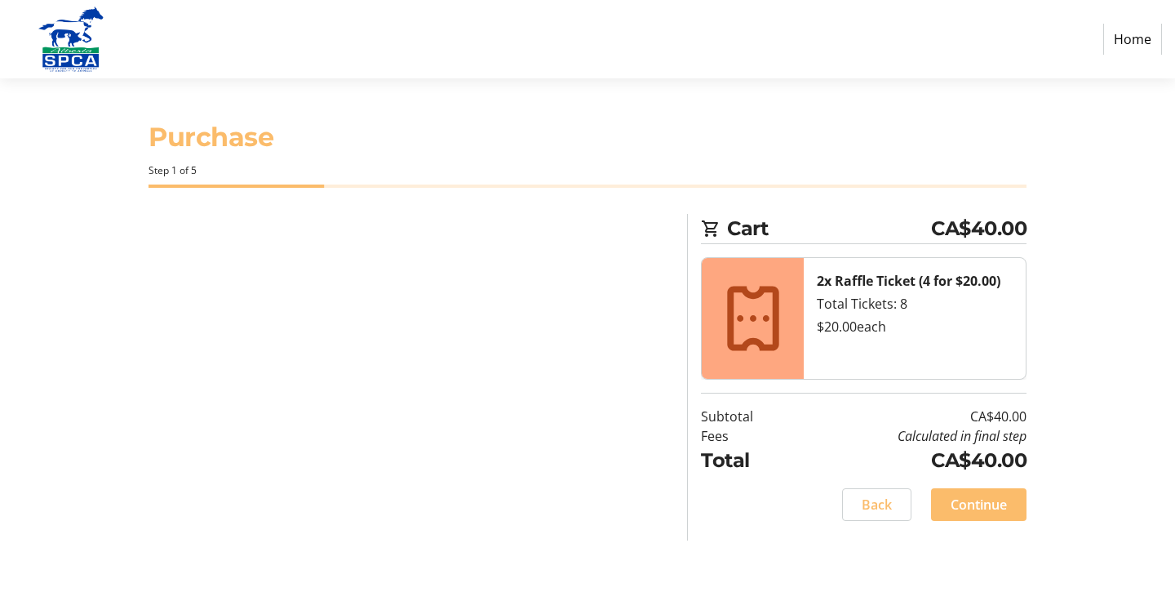  Describe the element at coordinates (877, 504) in the screenshot. I see `span: Back` at that location.